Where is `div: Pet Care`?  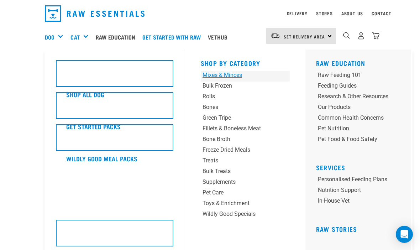
div: Pet Care is located at coordinates (237, 193).